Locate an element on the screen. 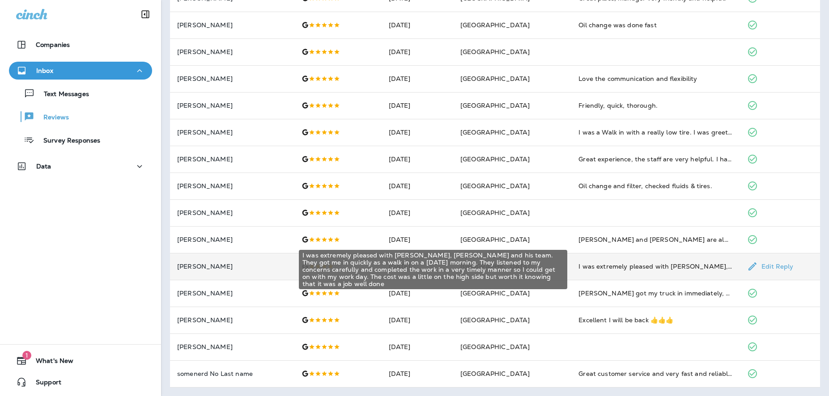 The image size is (829, 396). p: Survey Responses is located at coordinates (67, 141).